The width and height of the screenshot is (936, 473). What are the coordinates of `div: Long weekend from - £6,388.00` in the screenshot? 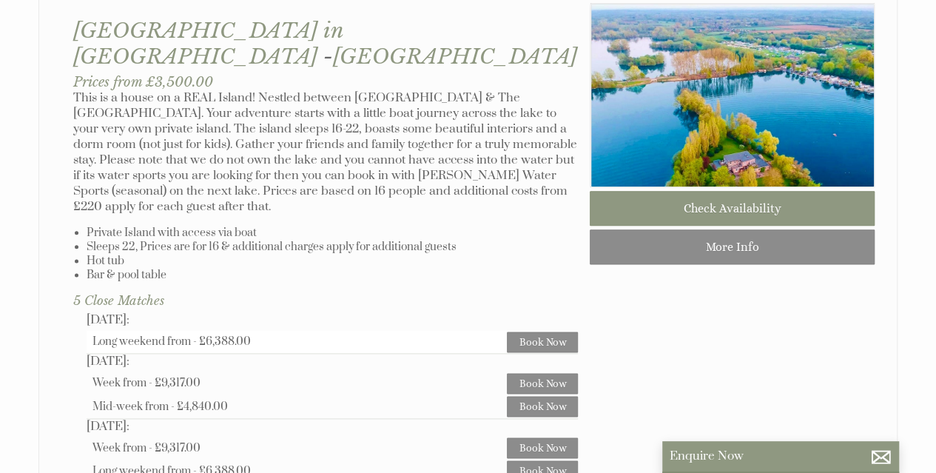 It's located at (300, 341).